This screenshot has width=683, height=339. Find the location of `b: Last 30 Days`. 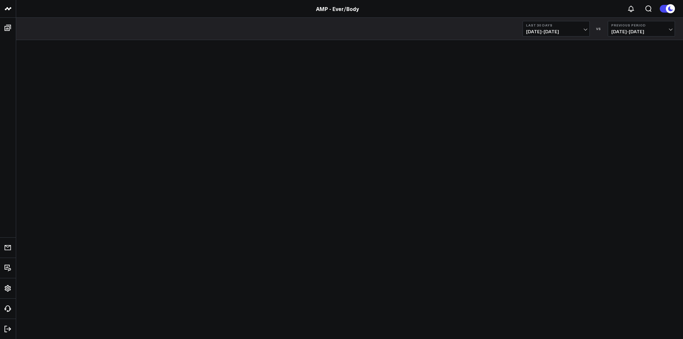

b: Last 30 Days is located at coordinates (556, 25).